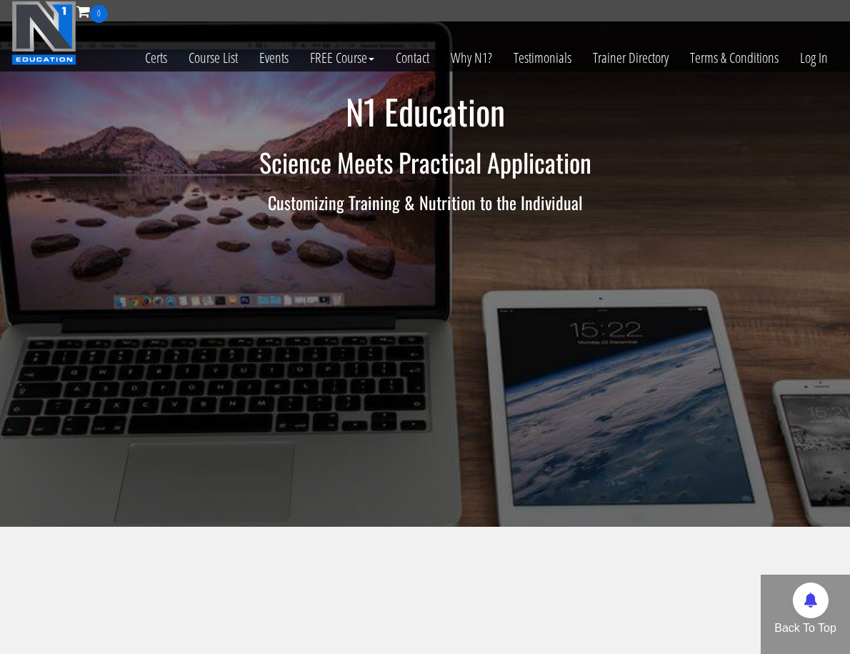 This screenshot has width=850, height=654. What do you see at coordinates (472, 58) in the screenshot?
I see `a: Why N1?` at bounding box center [472, 58].